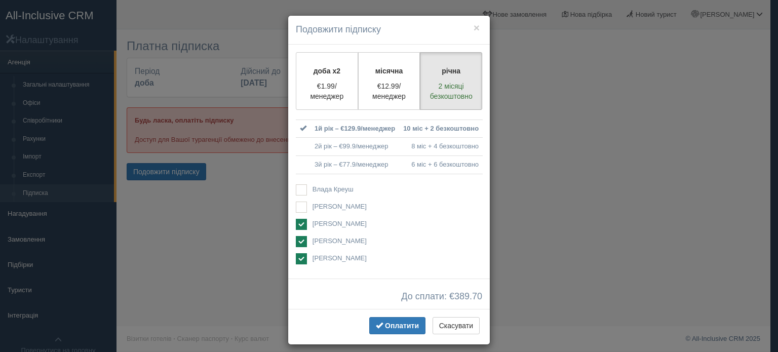 This screenshot has height=352, width=778. What do you see at coordinates (468, 296) in the screenshot?
I see `span: 389.70` at bounding box center [468, 296].